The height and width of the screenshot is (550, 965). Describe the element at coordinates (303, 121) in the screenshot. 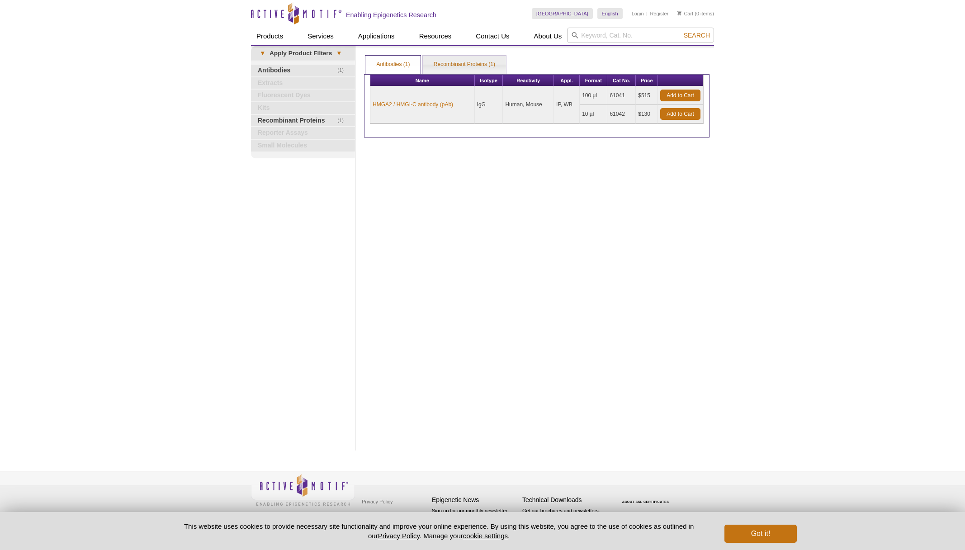

I see `a: (1)Recombinant Proteins` at that location.